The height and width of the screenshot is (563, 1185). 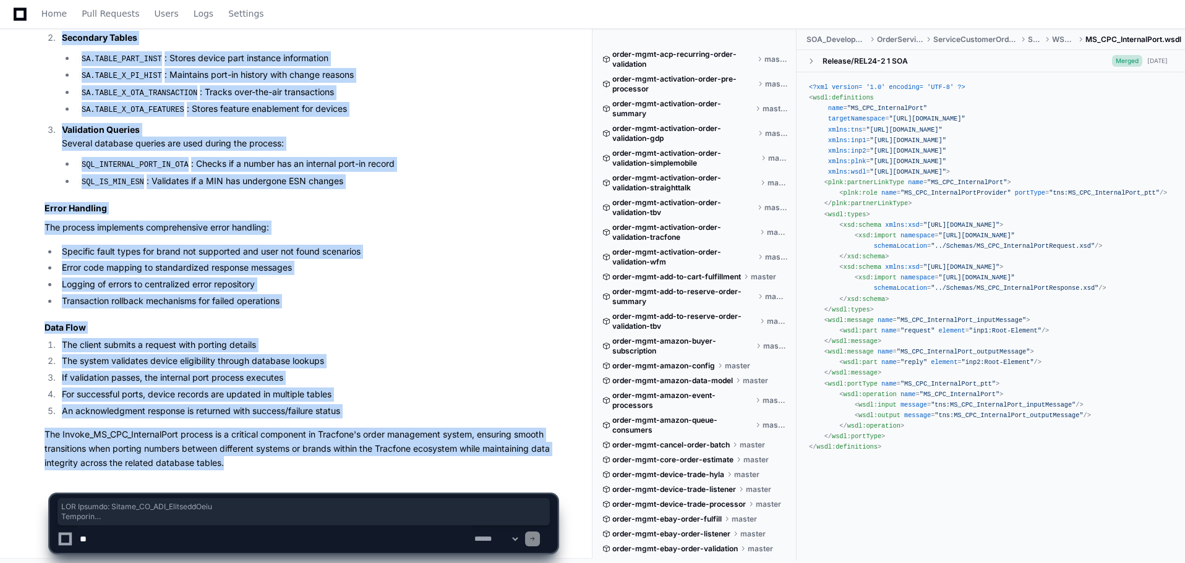 What do you see at coordinates (887, 87) in the screenshot?
I see `span: <?xml version= '1.0' encoding= 'UTF-8' ?>` at bounding box center [887, 87].